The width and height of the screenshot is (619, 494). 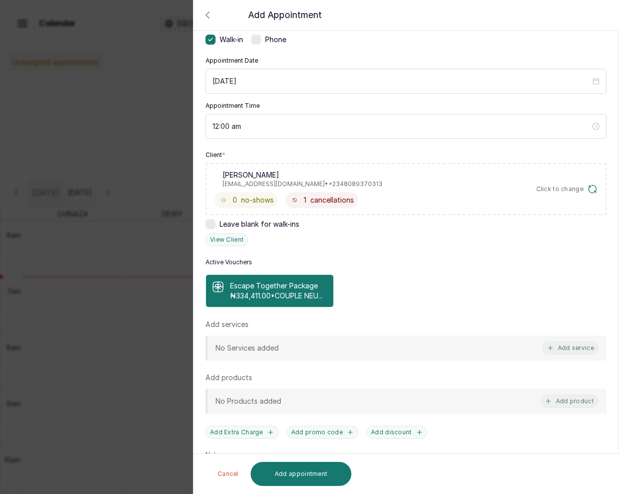 I want to click on button: Click to change, so click(x=567, y=189).